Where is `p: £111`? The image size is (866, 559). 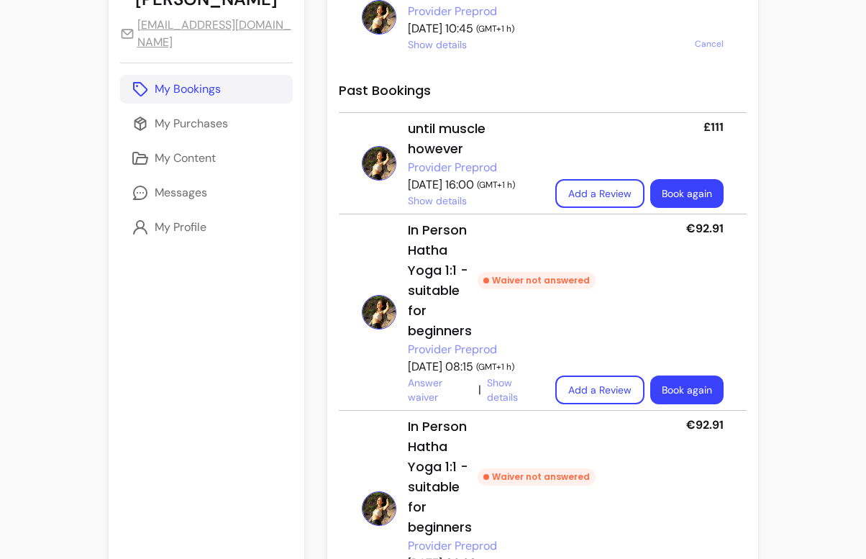 p: £111 is located at coordinates (713, 127).